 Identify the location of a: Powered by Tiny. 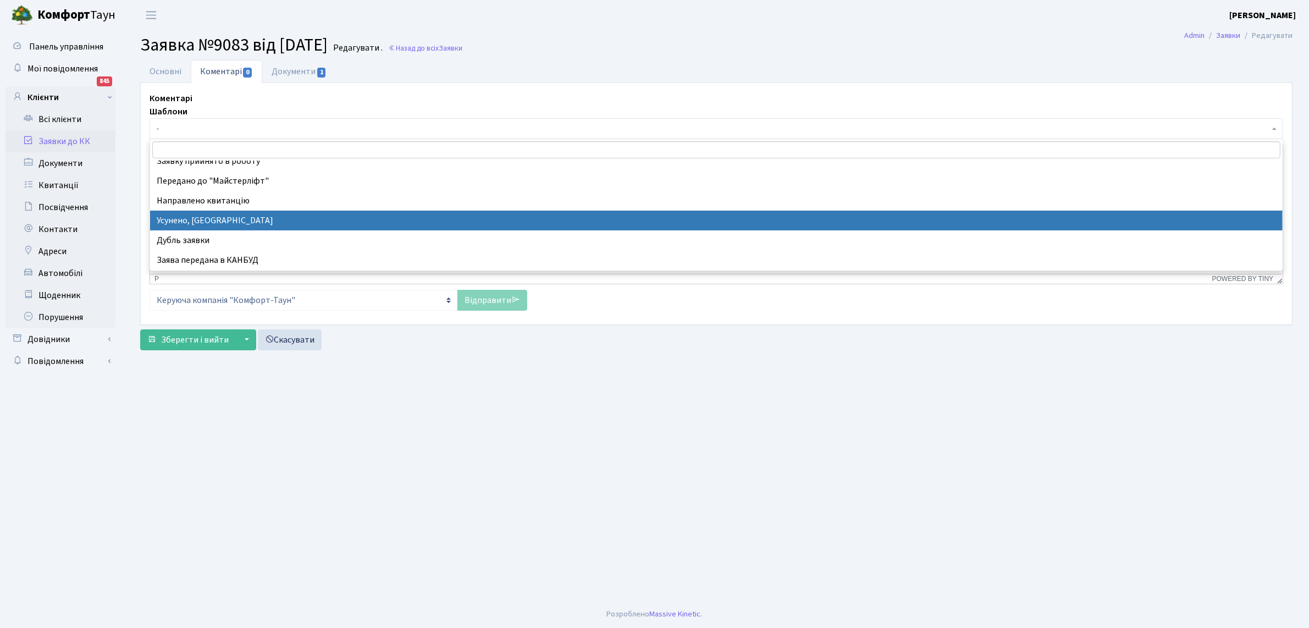
(1243, 279).